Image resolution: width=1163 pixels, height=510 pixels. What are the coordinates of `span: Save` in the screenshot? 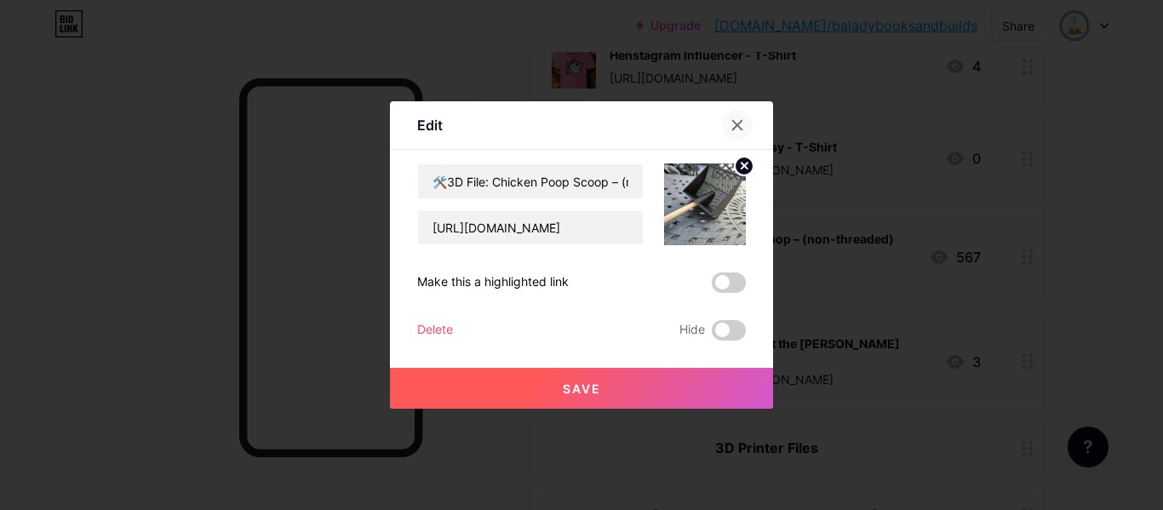 It's located at (581, 388).